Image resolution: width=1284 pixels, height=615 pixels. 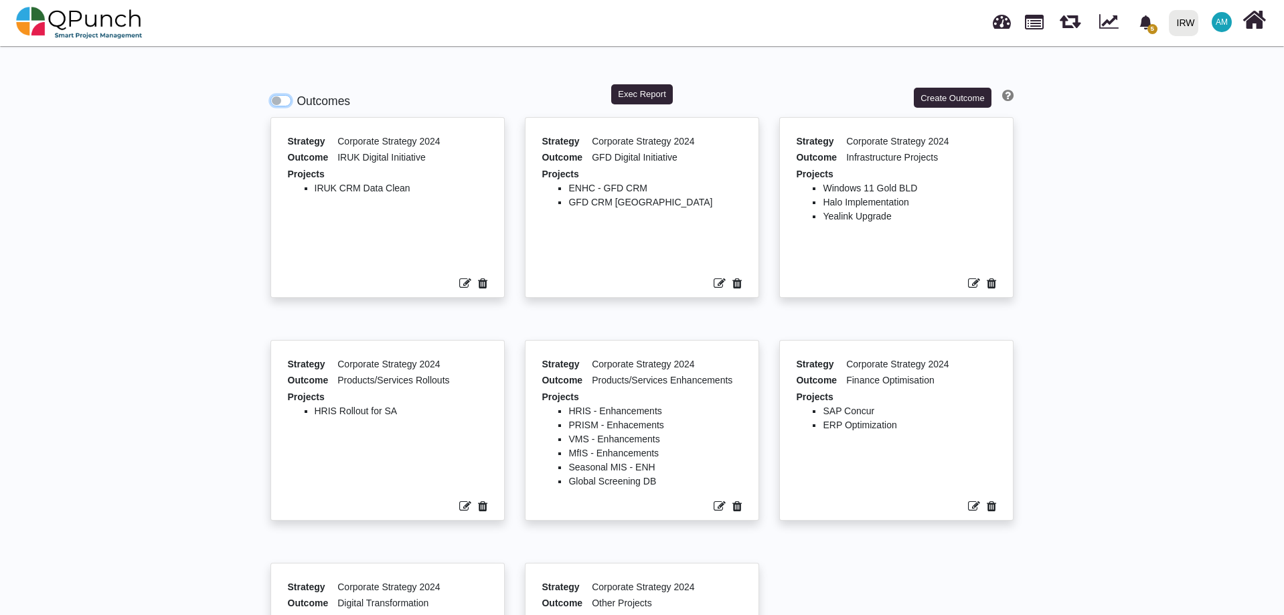 I want to click on div: Other Projects, so click(x=667, y=604).